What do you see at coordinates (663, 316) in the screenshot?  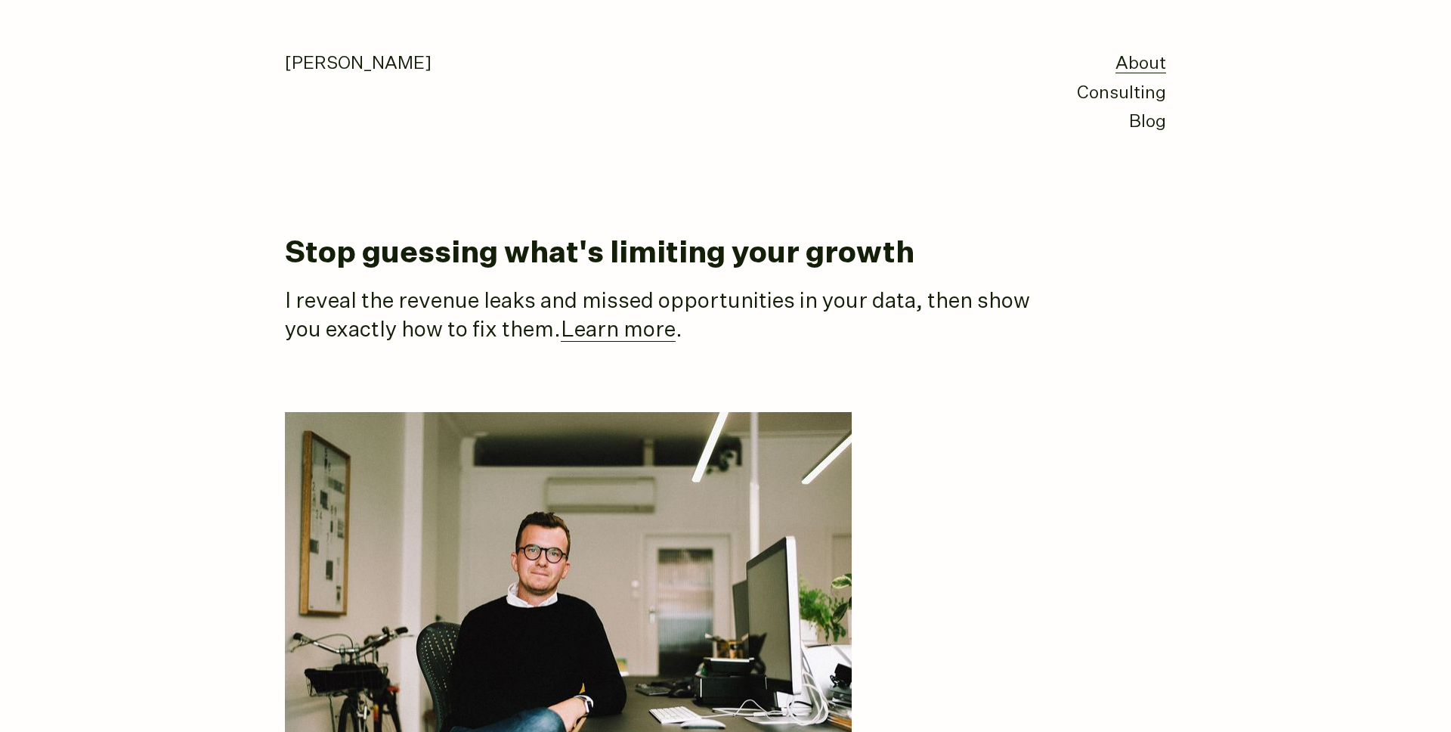 I see `p: I reveal the revenue leaks and missed opportunities in your data, then show you exactly how to fi...` at bounding box center [663, 316].